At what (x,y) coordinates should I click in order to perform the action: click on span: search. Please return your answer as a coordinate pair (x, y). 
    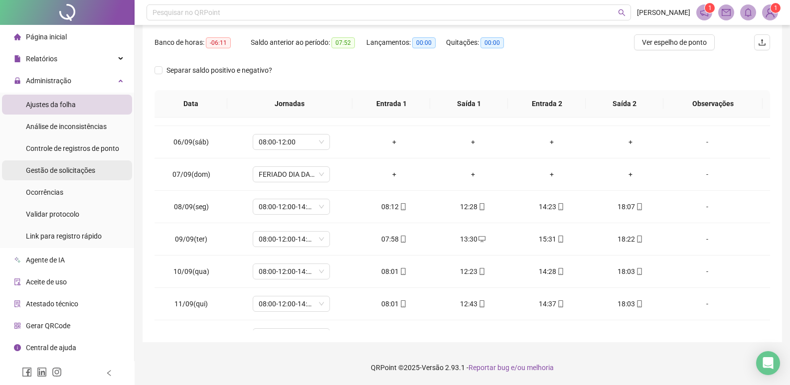
    Looking at the image, I should click on (622, 12).